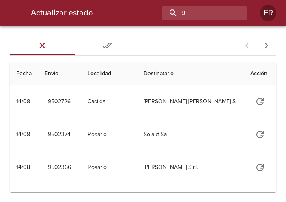  I want to click on button: 9502726, so click(59, 101).